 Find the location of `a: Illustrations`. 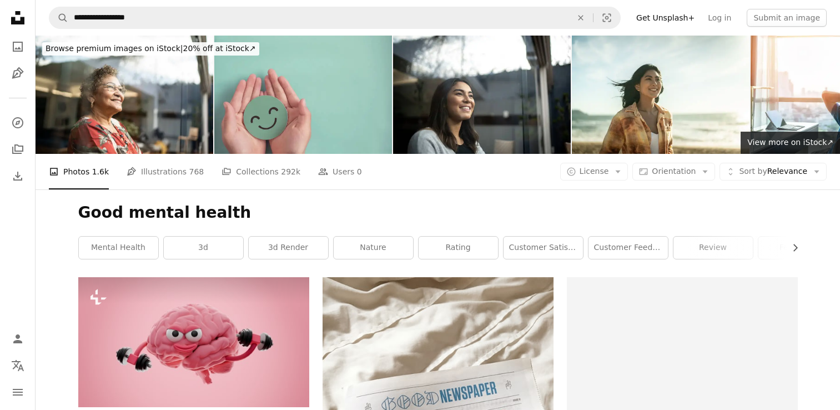

a: Illustrations is located at coordinates (18, 73).